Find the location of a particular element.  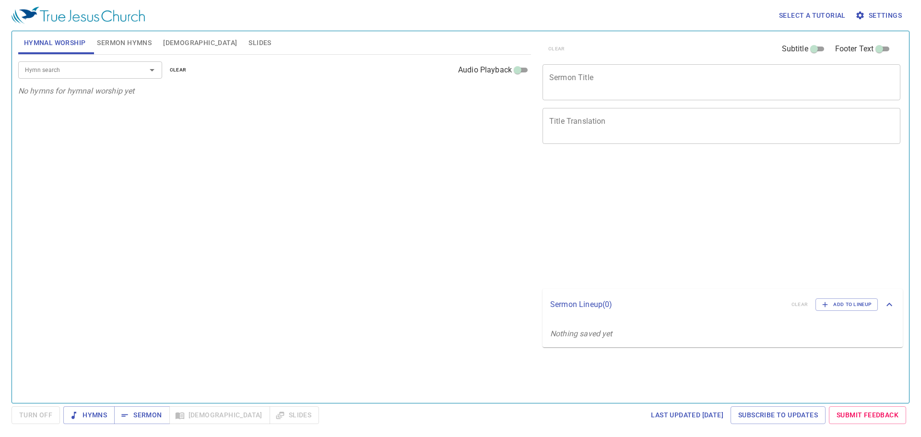

button: Sermon is located at coordinates (142, 415).